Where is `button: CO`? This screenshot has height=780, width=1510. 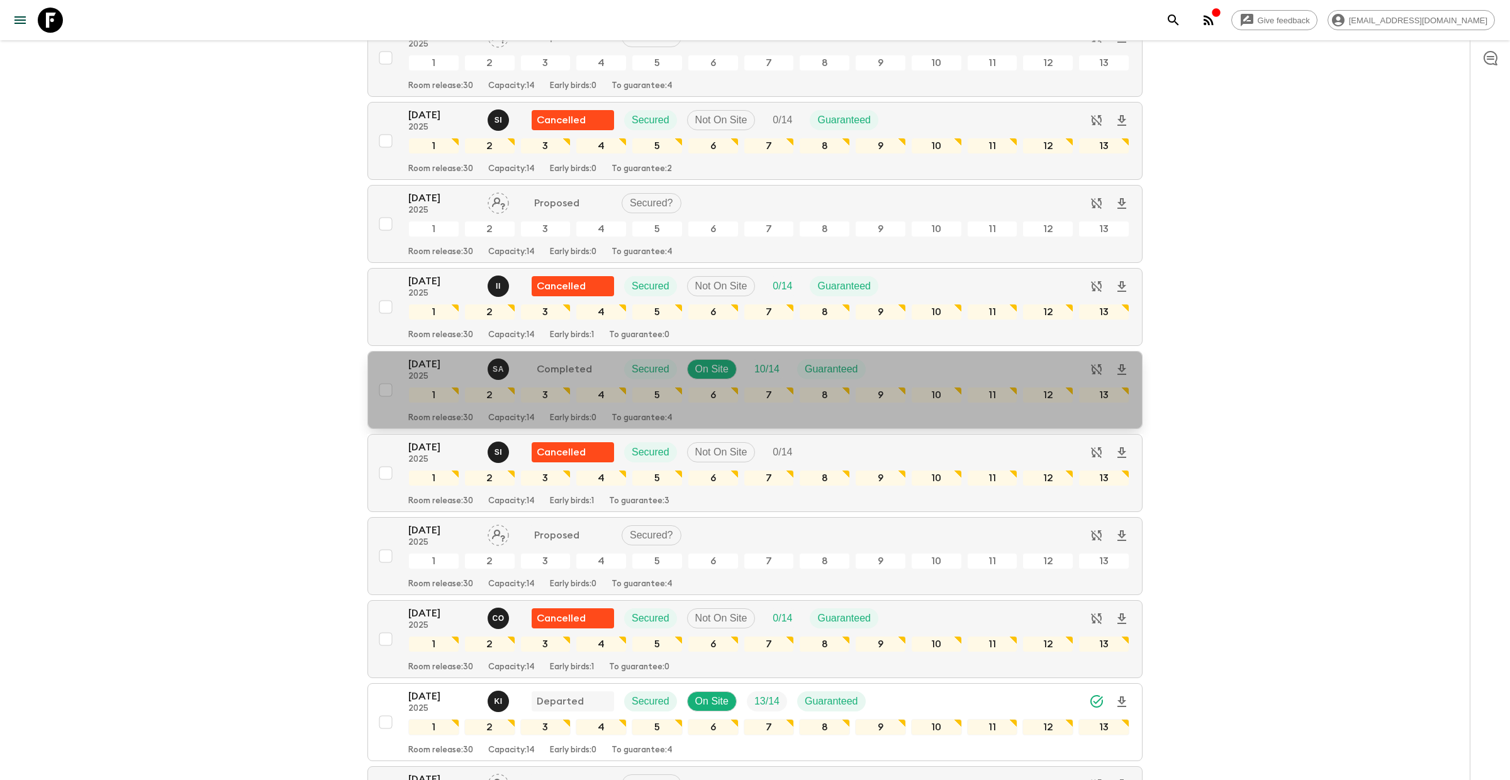 button: CO is located at coordinates (500, 619).